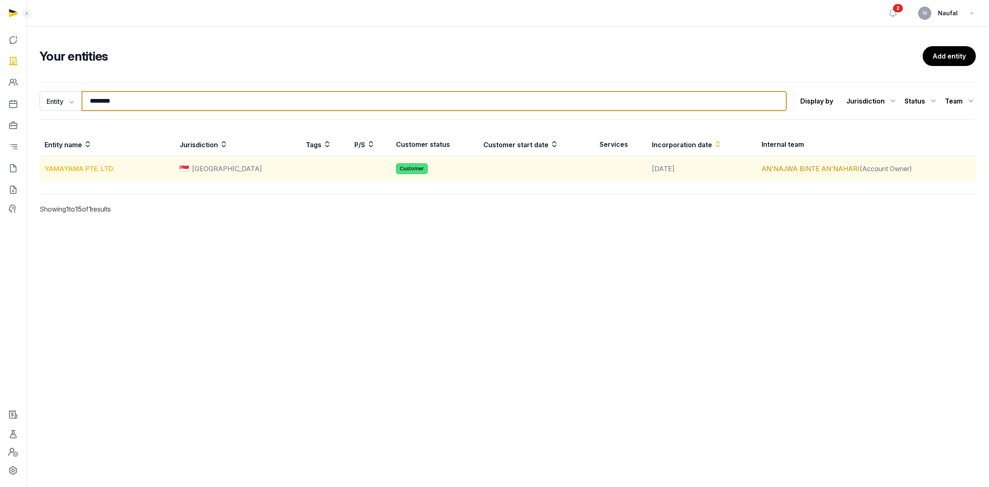 The height and width of the screenshot is (487, 989). I want to click on a: AN'NAJWA BINTE AN'NAHARI, so click(811, 169).